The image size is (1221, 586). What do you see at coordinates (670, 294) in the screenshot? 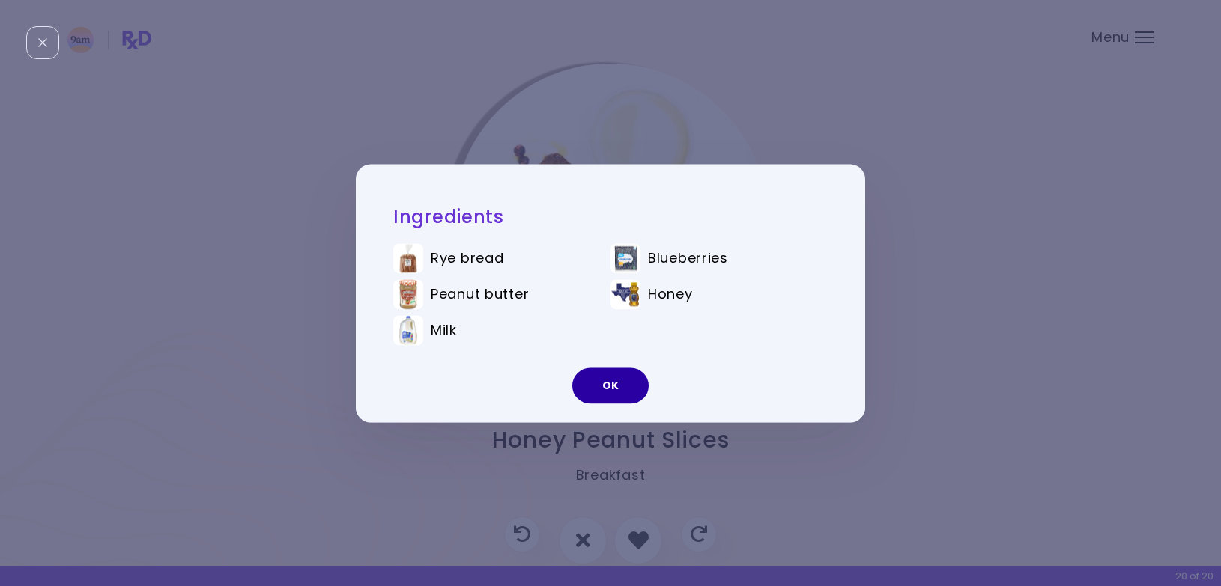
I see `span: Honey` at bounding box center [670, 294].